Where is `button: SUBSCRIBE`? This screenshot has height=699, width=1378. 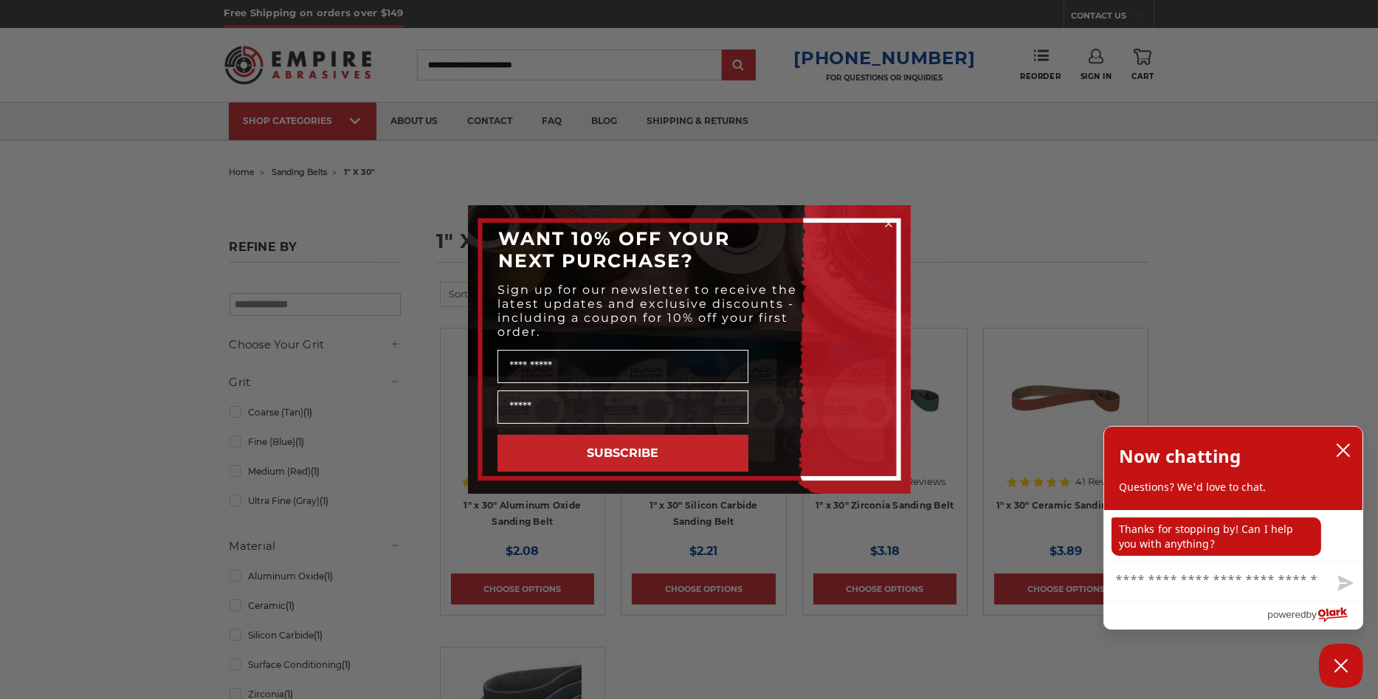
button: SUBSCRIBE is located at coordinates (623, 453).